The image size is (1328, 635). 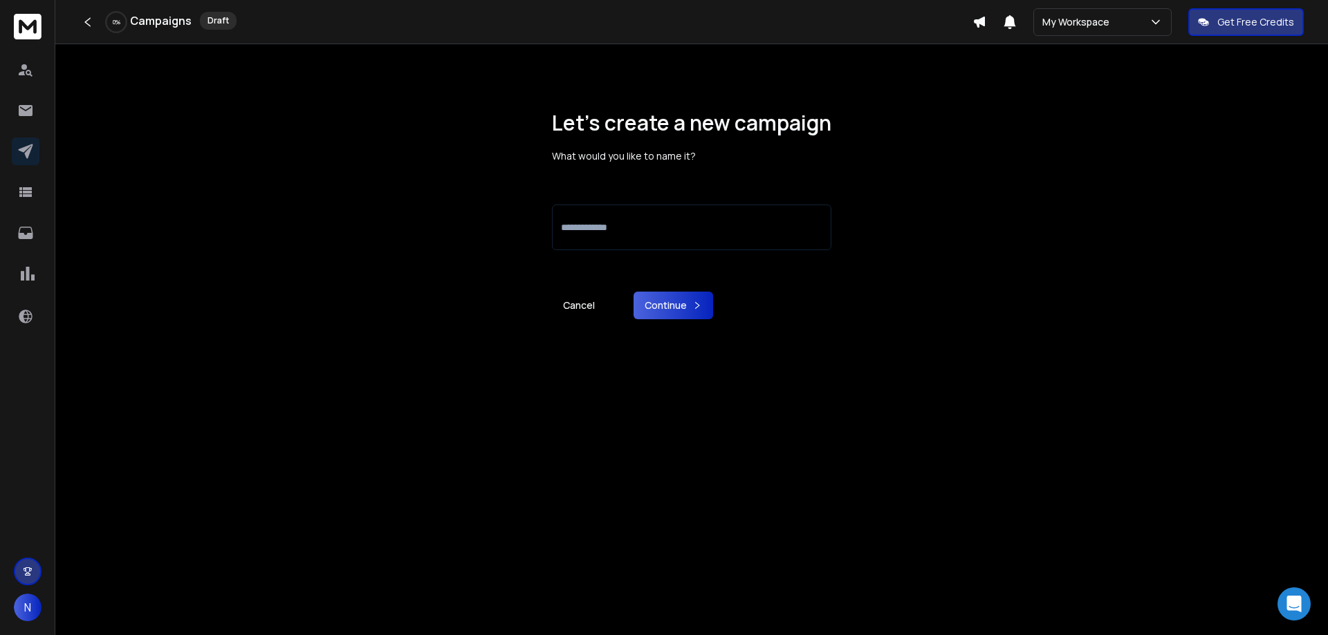 I want to click on p: 0 %, so click(x=116, y=22).